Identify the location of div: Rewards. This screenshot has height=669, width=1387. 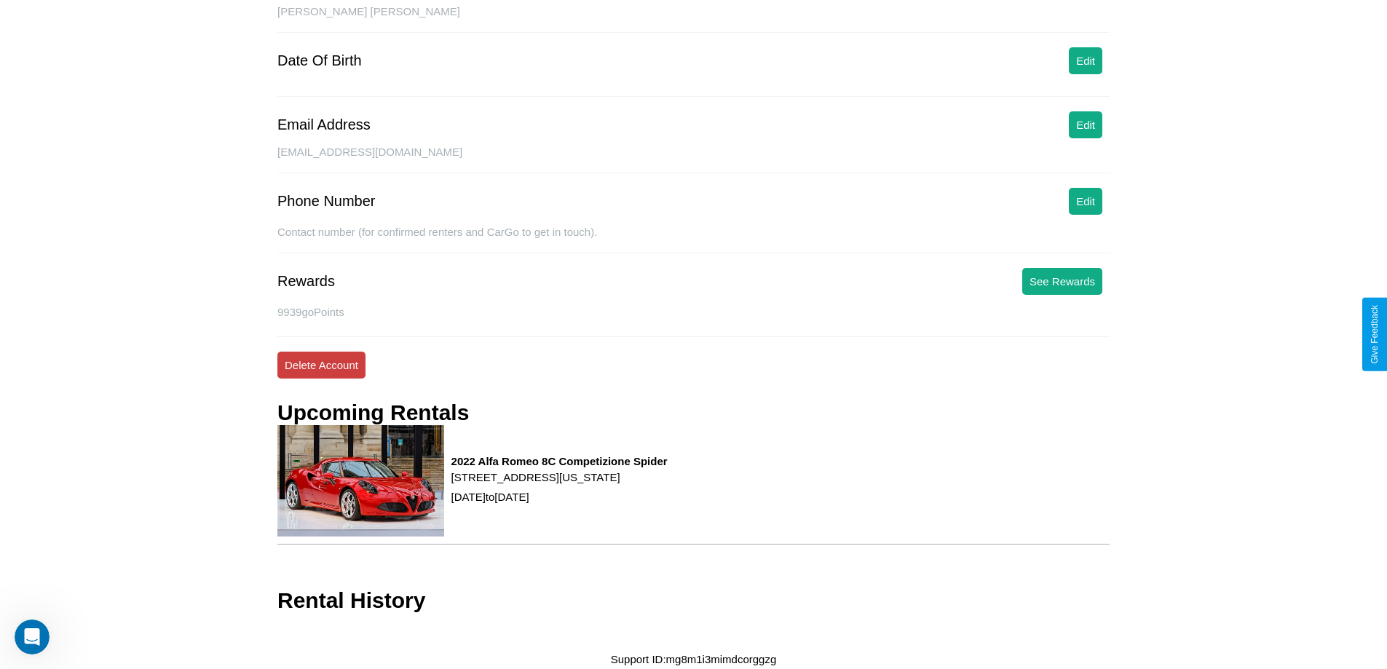
(306, 281).